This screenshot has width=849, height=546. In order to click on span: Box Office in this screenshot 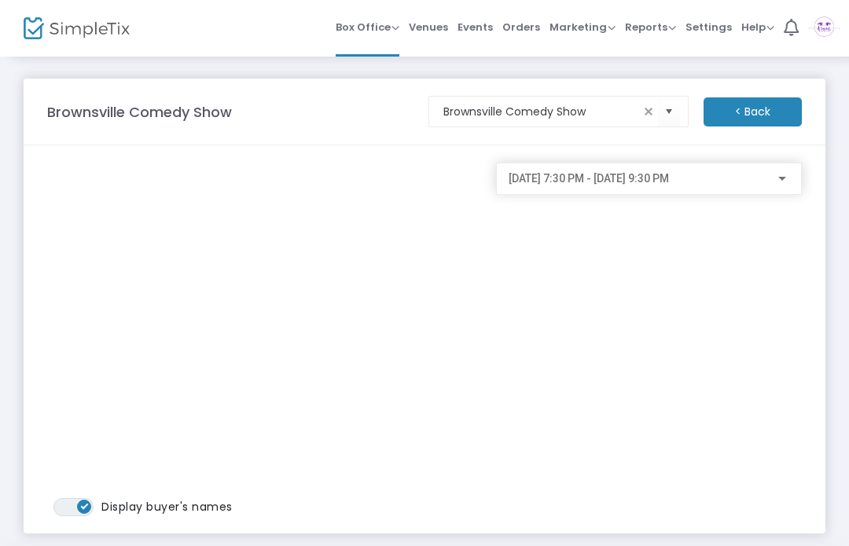, I will do `click(367, 27)`.